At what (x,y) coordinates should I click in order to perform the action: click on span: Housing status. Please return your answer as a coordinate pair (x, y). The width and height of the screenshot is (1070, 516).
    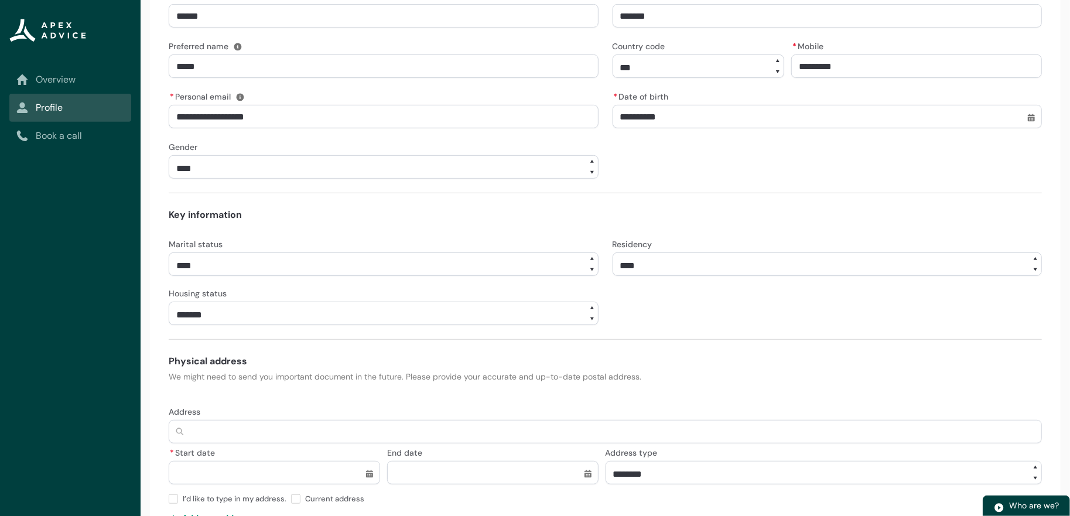
    Looking at the image, I should click on (197, 293).